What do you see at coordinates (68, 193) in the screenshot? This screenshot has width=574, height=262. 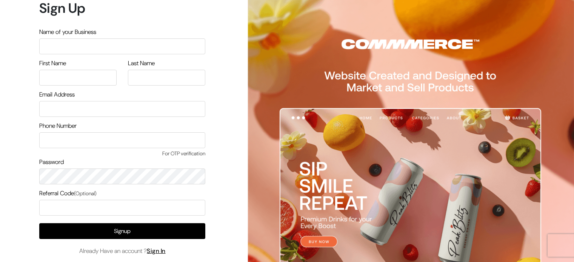 I see `label: Referral Code` at bounding box center [68, 193].